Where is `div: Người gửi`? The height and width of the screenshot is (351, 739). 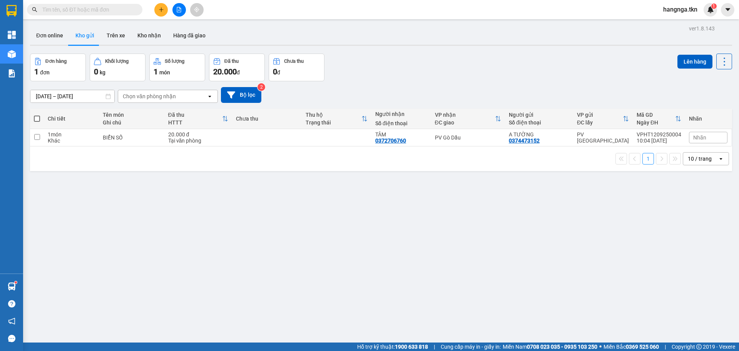
div: Người gửi is located at coordinates (539, 115).